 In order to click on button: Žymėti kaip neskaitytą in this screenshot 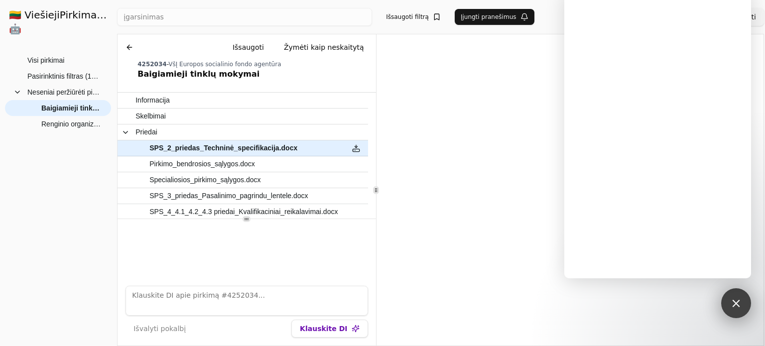, I will do `click(324, 47)`.